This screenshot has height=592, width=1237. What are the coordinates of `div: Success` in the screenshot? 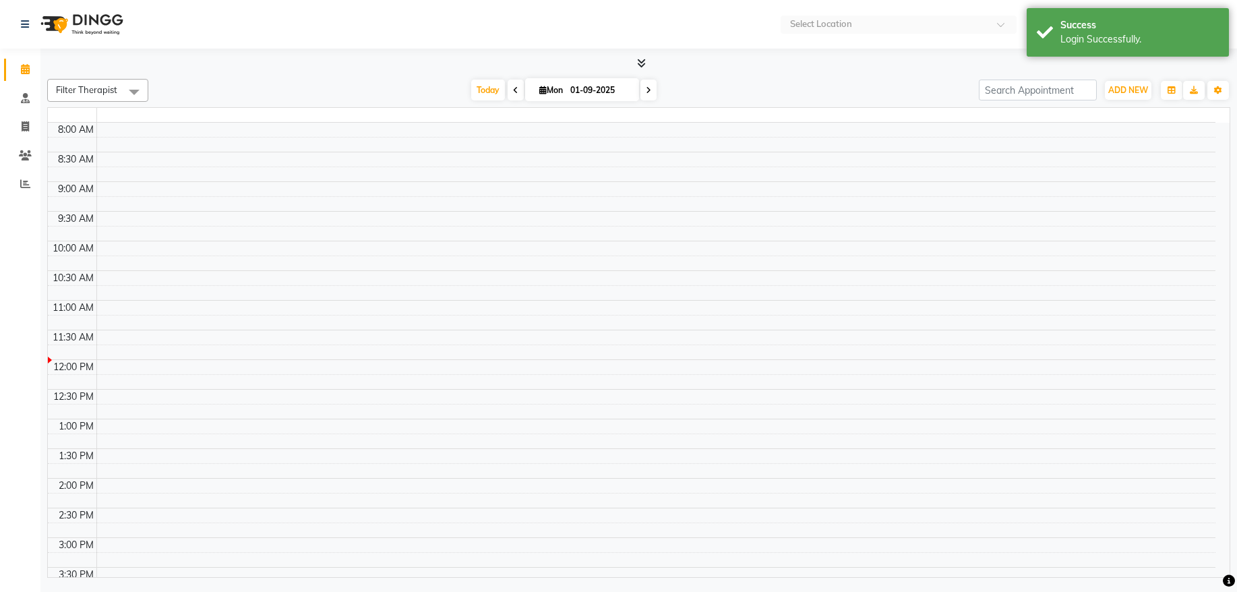 It's located at (1139, 25).